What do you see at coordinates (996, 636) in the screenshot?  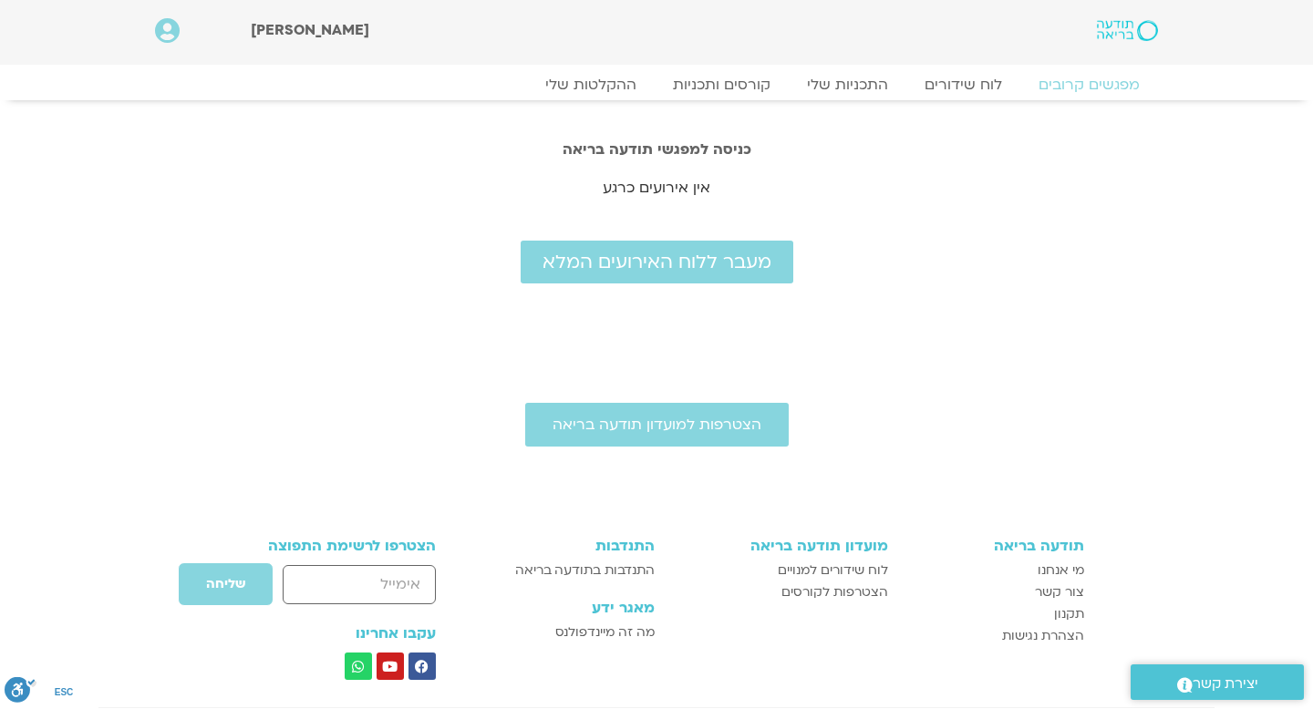 I see `a: הצהרת נגישות` at bounding box center [996, 636].